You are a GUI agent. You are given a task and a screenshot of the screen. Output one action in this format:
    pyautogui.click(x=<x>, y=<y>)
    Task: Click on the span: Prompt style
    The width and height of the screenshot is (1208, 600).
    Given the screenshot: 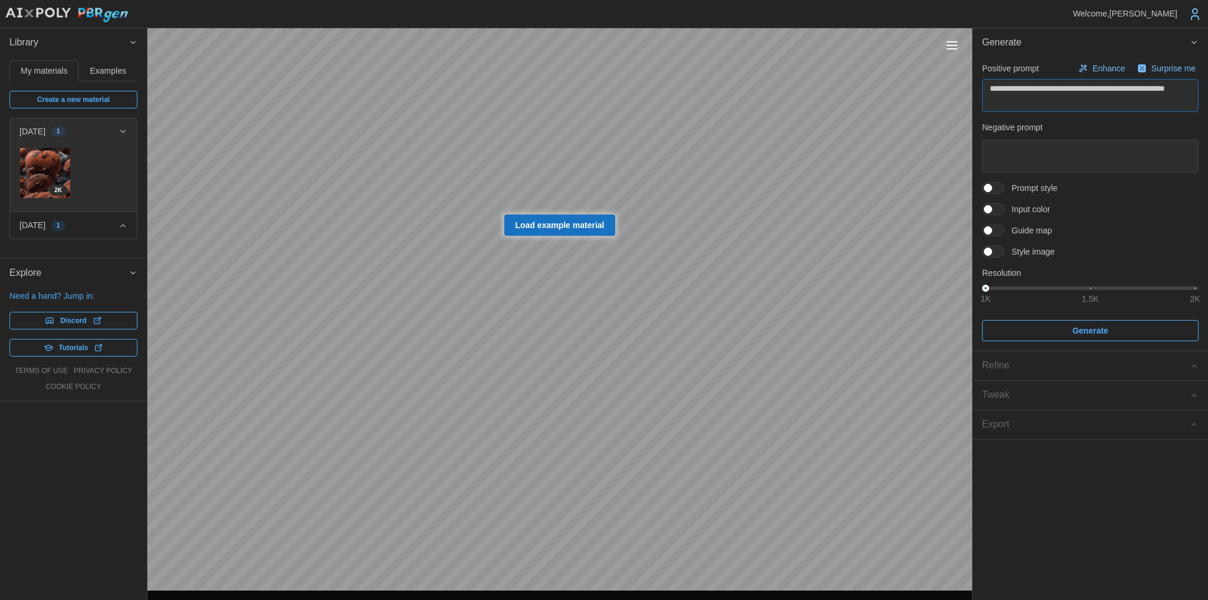 What is the action you would take?
    pyautogui.click(x=1031, y=188)
    